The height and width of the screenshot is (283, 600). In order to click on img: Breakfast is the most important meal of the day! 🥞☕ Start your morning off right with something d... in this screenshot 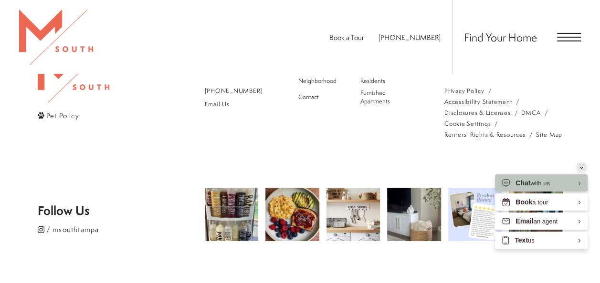, I will do `click(292, 215)`.